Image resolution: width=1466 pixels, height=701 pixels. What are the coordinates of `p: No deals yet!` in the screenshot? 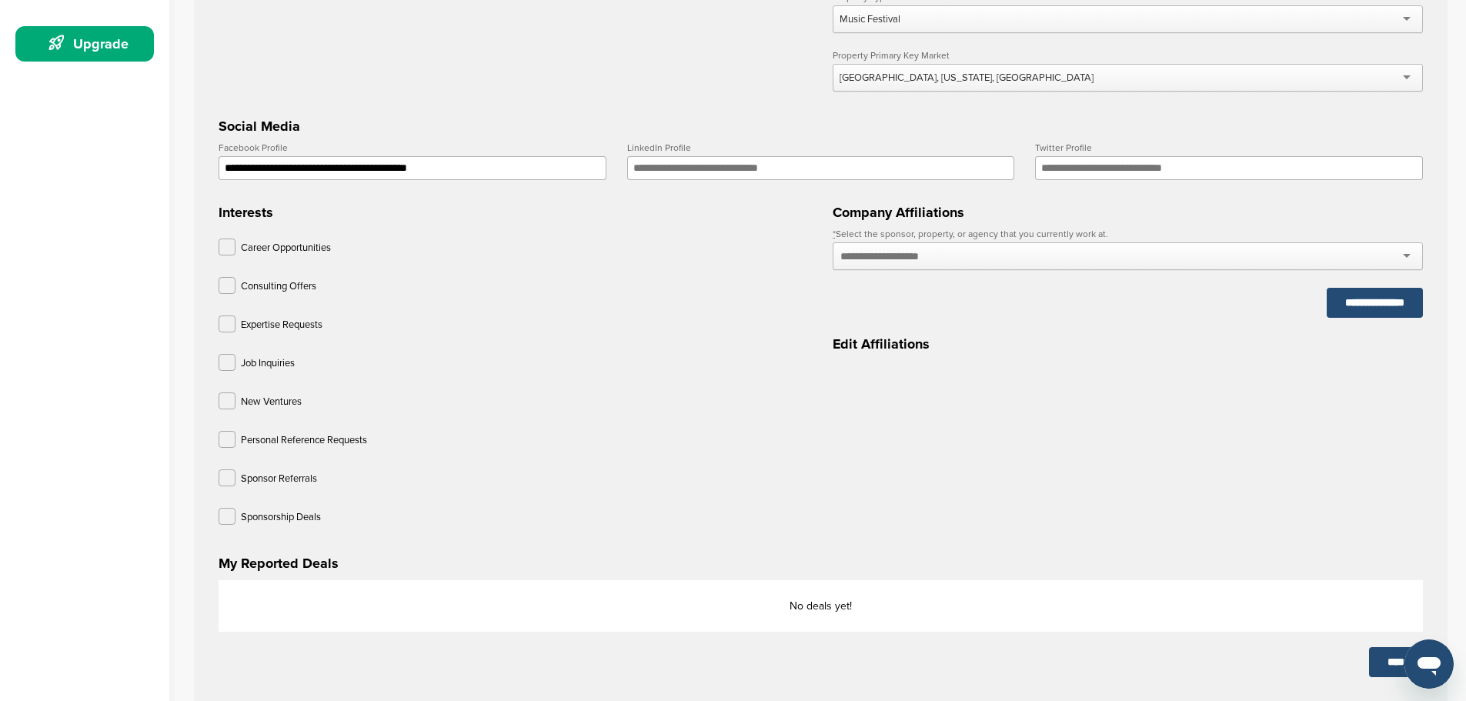 It's located at (820, 606).